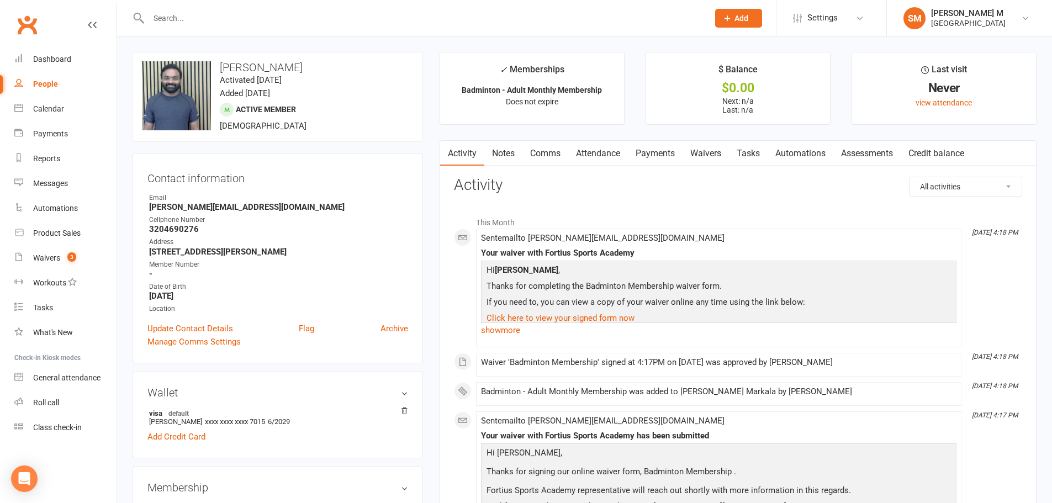  I want to click on div: General attendance, so click(67, 378).